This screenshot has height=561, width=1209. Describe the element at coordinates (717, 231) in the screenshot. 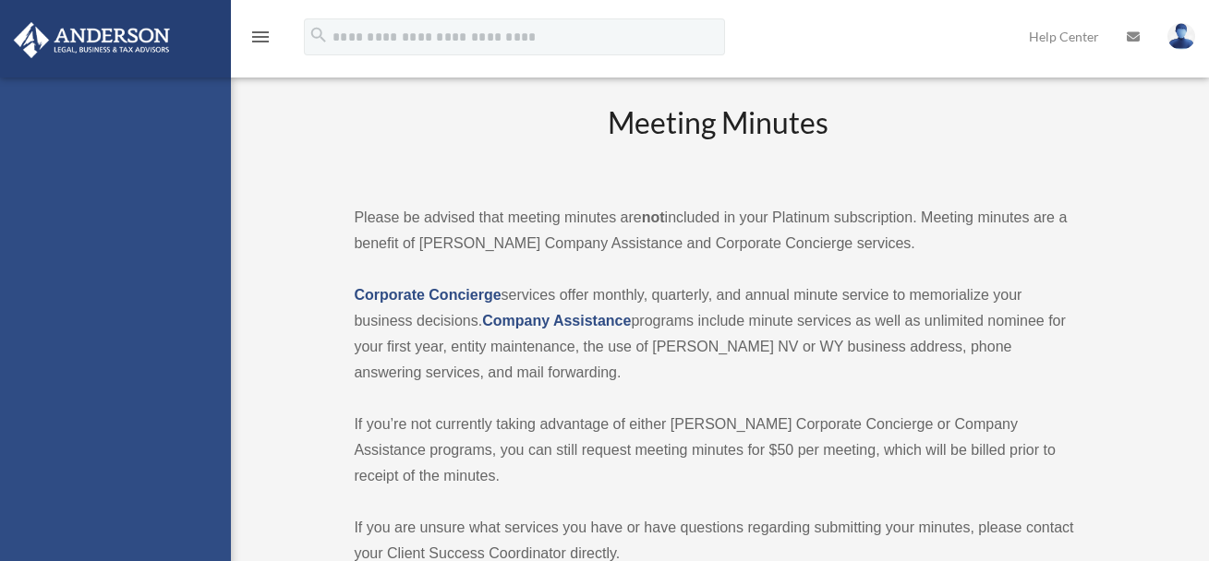

I see `p: Please be advised that meeting minutes are included in your Platinum subscription. Meeting minute...` at that location.